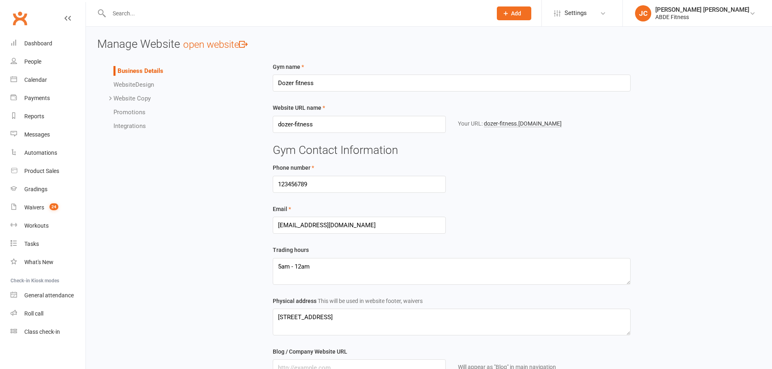 The image size is (772, 369). Describe the element at coordinates (48, 244) in the screenshot. I see `a: Tasks` at that location.